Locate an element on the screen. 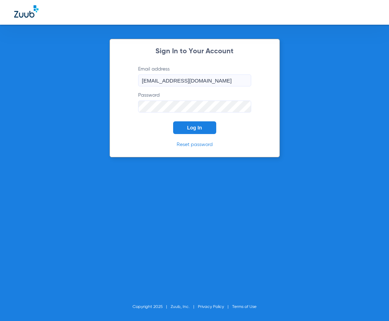 Image resolution: width=389 pixels, height=321 pixels. h2: Sign In to Your Account is located at coordinates (194, 52).